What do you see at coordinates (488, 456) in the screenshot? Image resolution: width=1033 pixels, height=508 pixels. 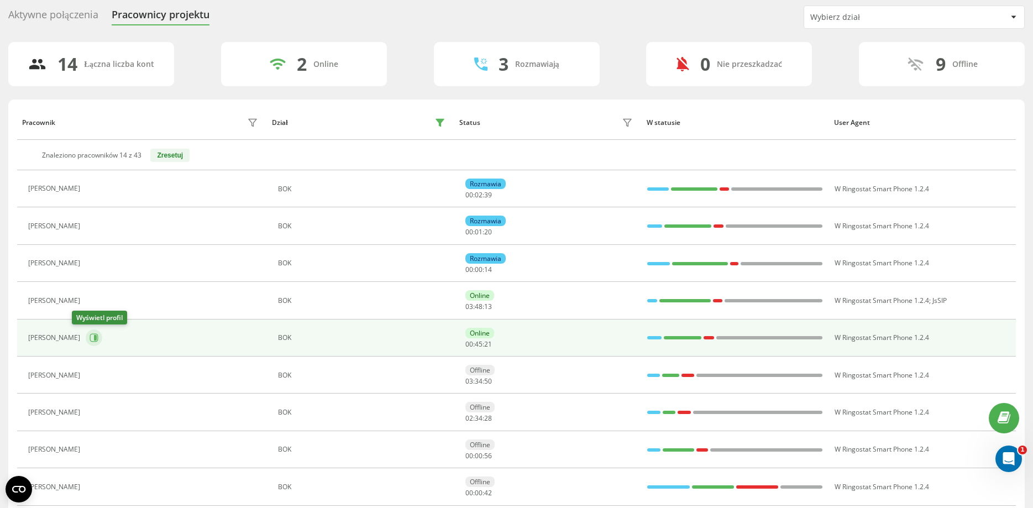 I see `span: 56` at bounding box center [488, 456].